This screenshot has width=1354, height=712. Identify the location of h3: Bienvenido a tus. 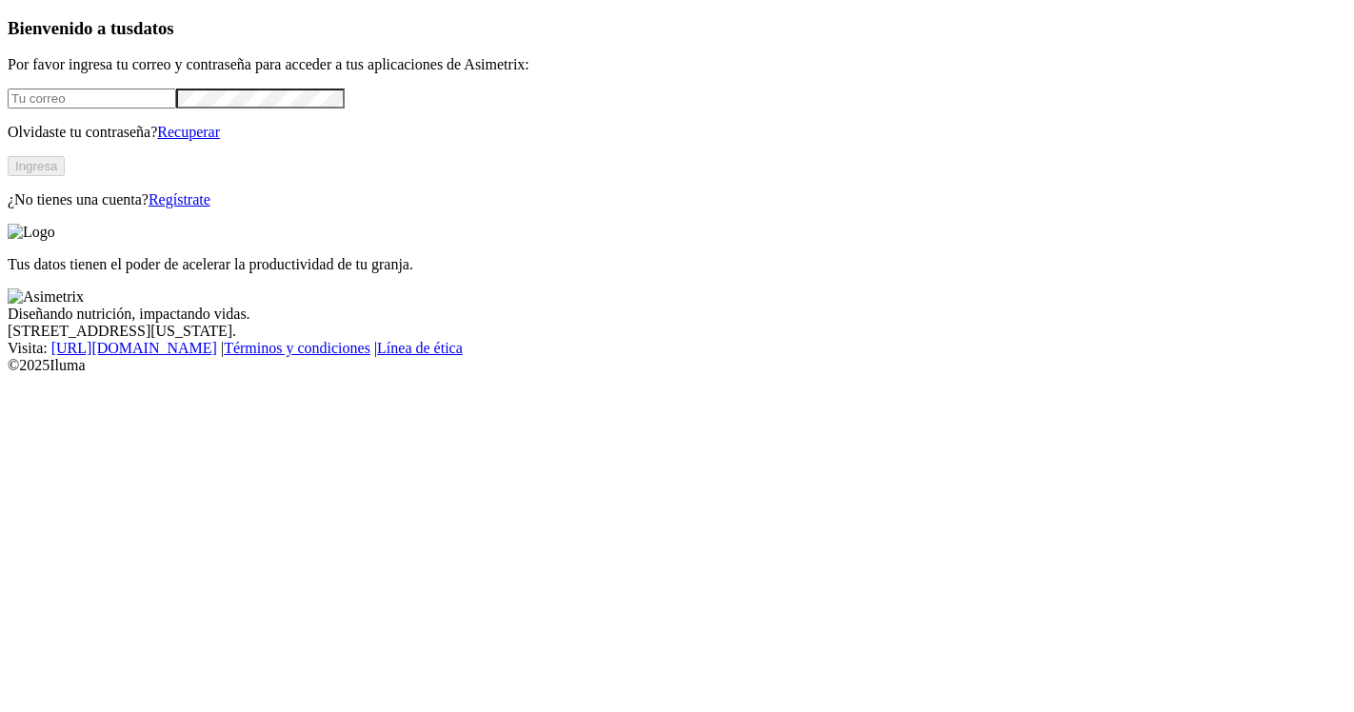
(677, 29).